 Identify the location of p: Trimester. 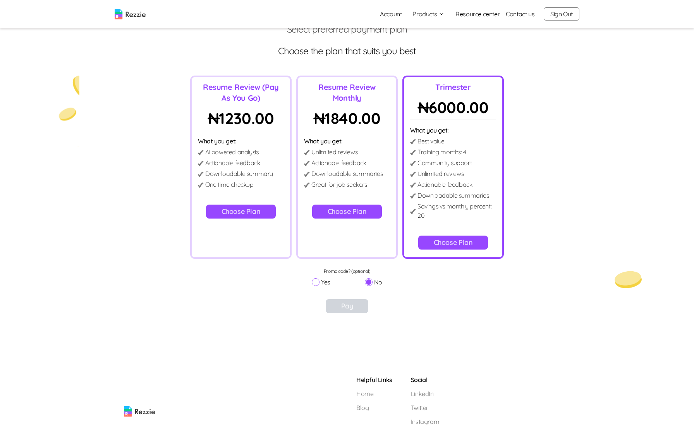
(453, 87).